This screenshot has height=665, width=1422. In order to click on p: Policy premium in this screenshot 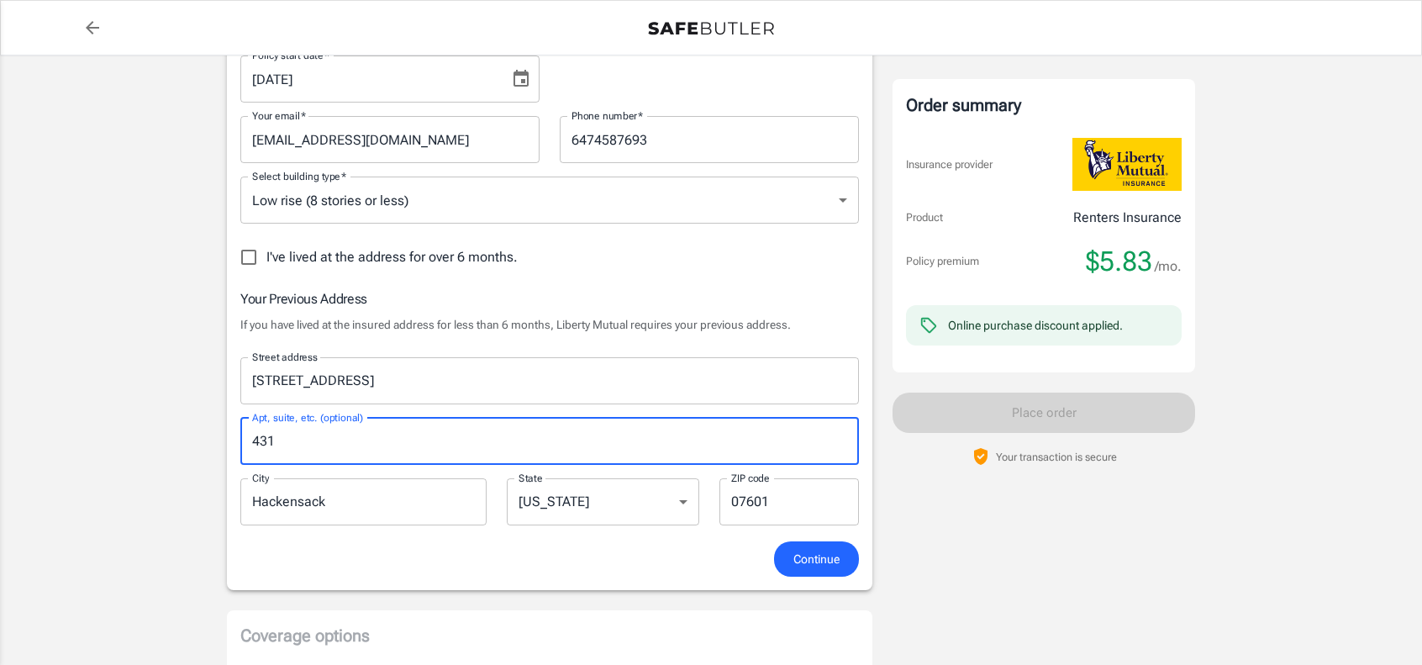, I will do `click(942, 261)`.